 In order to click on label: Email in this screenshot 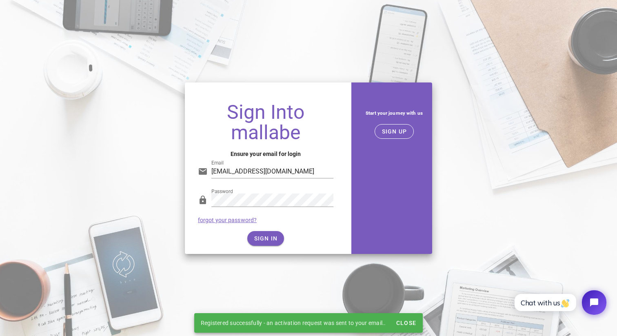, I will do `click(218, 163)`.